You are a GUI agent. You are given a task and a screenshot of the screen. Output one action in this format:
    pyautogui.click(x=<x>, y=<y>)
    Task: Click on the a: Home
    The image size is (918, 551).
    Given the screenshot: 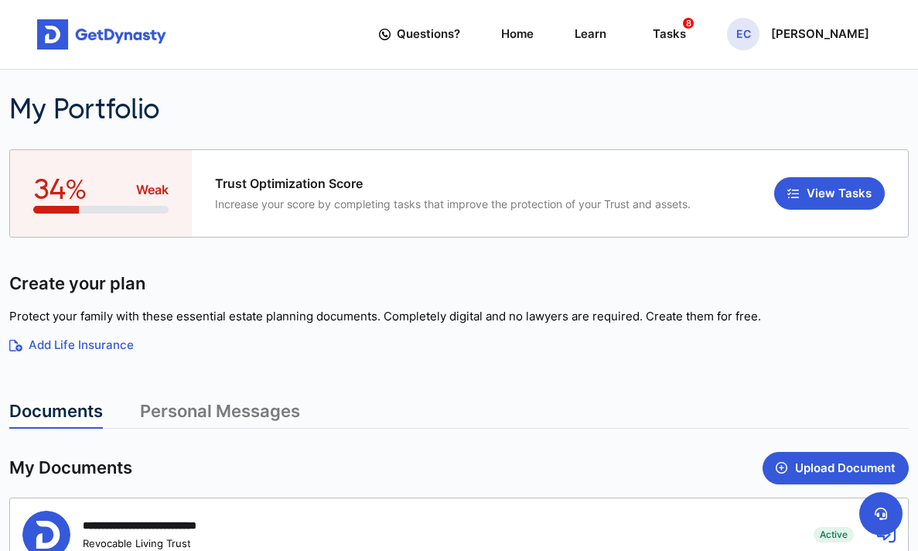 What is the action you would take?
    pyautogui.click(x=518, y=34)
    